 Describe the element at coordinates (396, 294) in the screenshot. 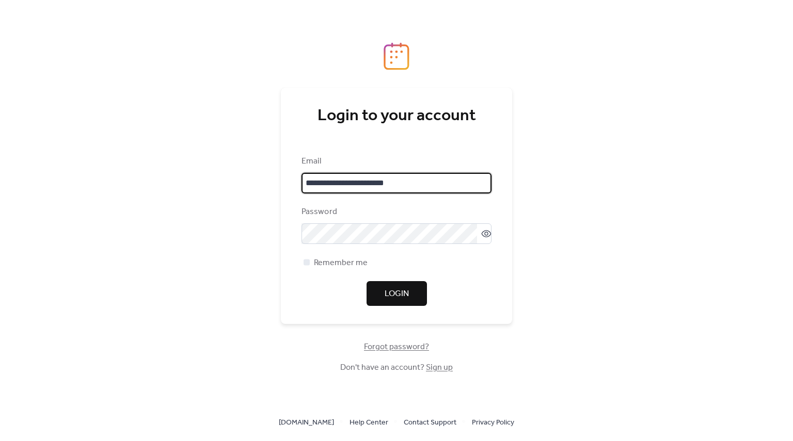

I see `button: Login` at that location.